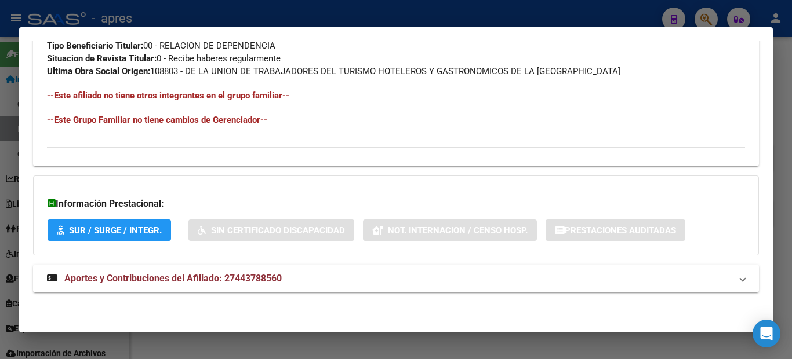 This screenshot has height=359, width=792. I want to click on span: Not. Internacion / Censo Hosp., so click(457, 231).